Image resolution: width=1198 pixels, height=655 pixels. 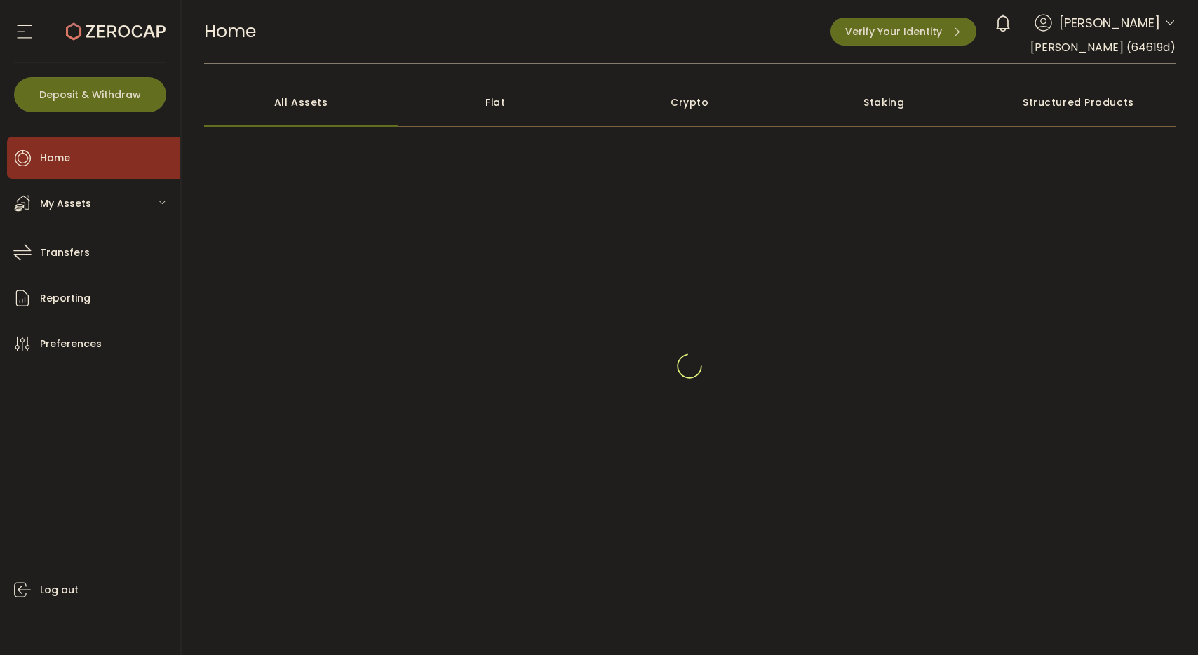 What do you see at coordinates (903, 32) in the screenshot?
I see `button: Verify Your Identity` at bounding box center [903, 32].